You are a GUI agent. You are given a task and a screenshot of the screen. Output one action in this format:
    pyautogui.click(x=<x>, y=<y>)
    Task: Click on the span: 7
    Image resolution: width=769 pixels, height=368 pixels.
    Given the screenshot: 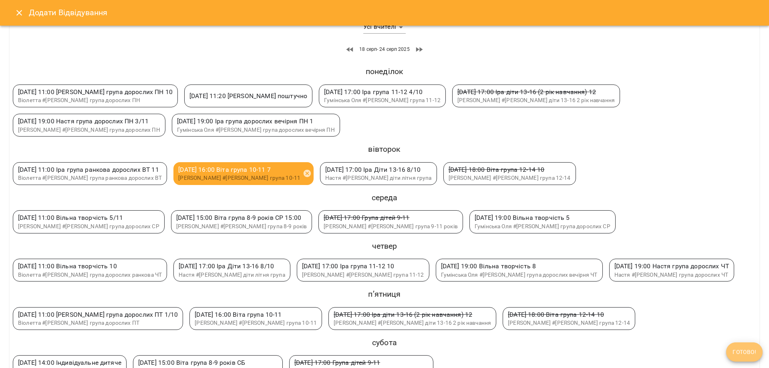 What is the action you would take?
    pyautogui.click(x=269, y=169)
    